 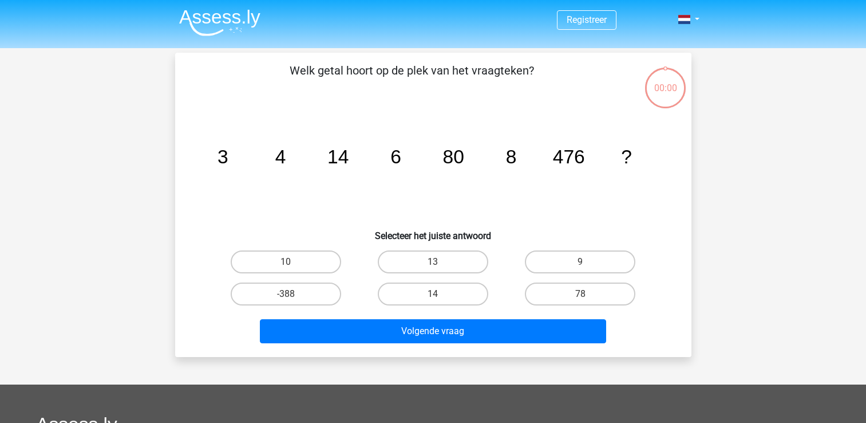 I want to click on tspan: 14, so click(x=338, y=156).